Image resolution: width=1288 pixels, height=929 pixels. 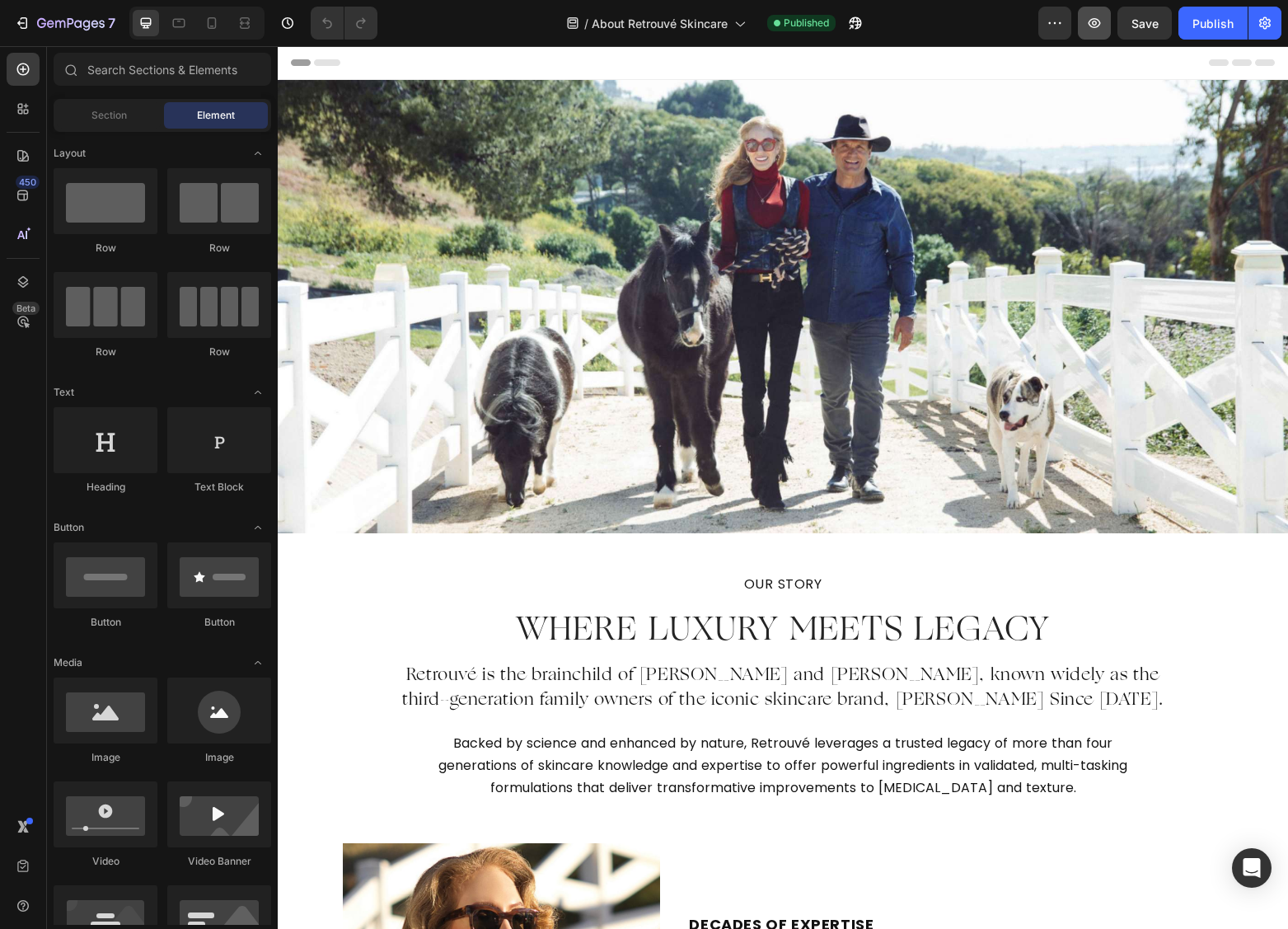 I want to click on input: Search Sections & Elements, so click(x=162, y=69).